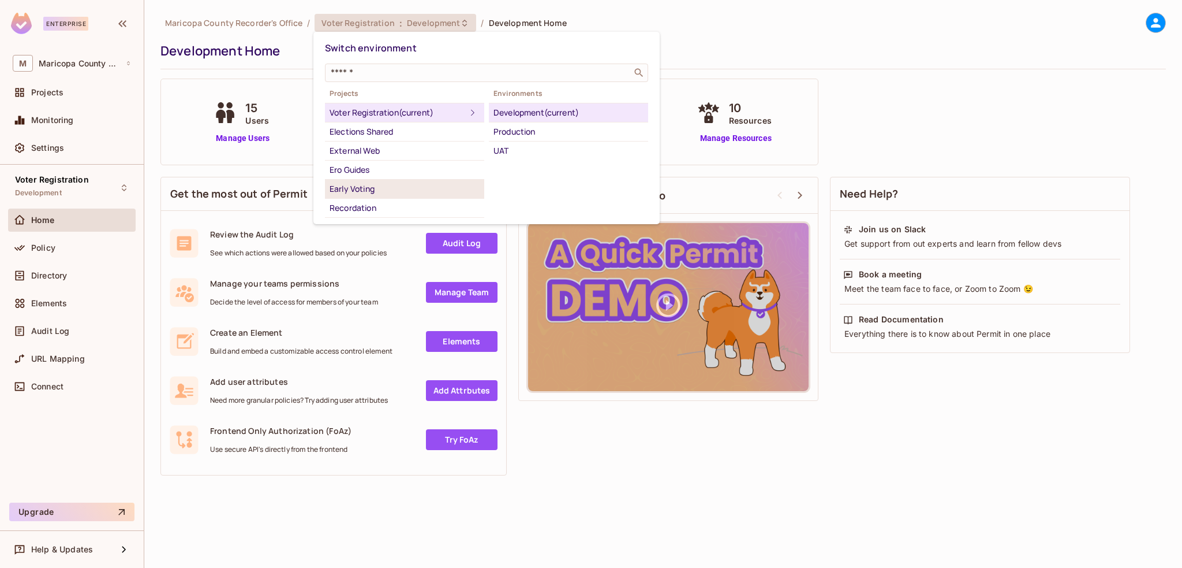 This screenshot has width=1182, height=568. Describe the element at coordinates (398, 113) in the screenshot. I see `div: Voter Registration (current)` at that location.